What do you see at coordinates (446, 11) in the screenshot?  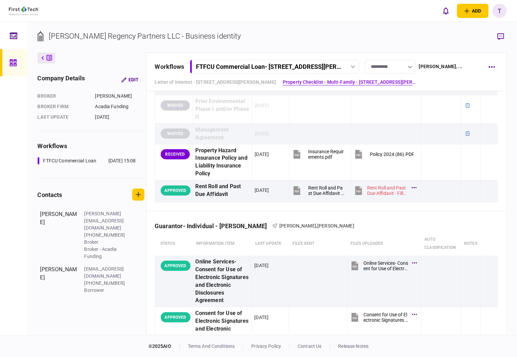 I see `button: open notifications list` at bounding box center [446, 11].